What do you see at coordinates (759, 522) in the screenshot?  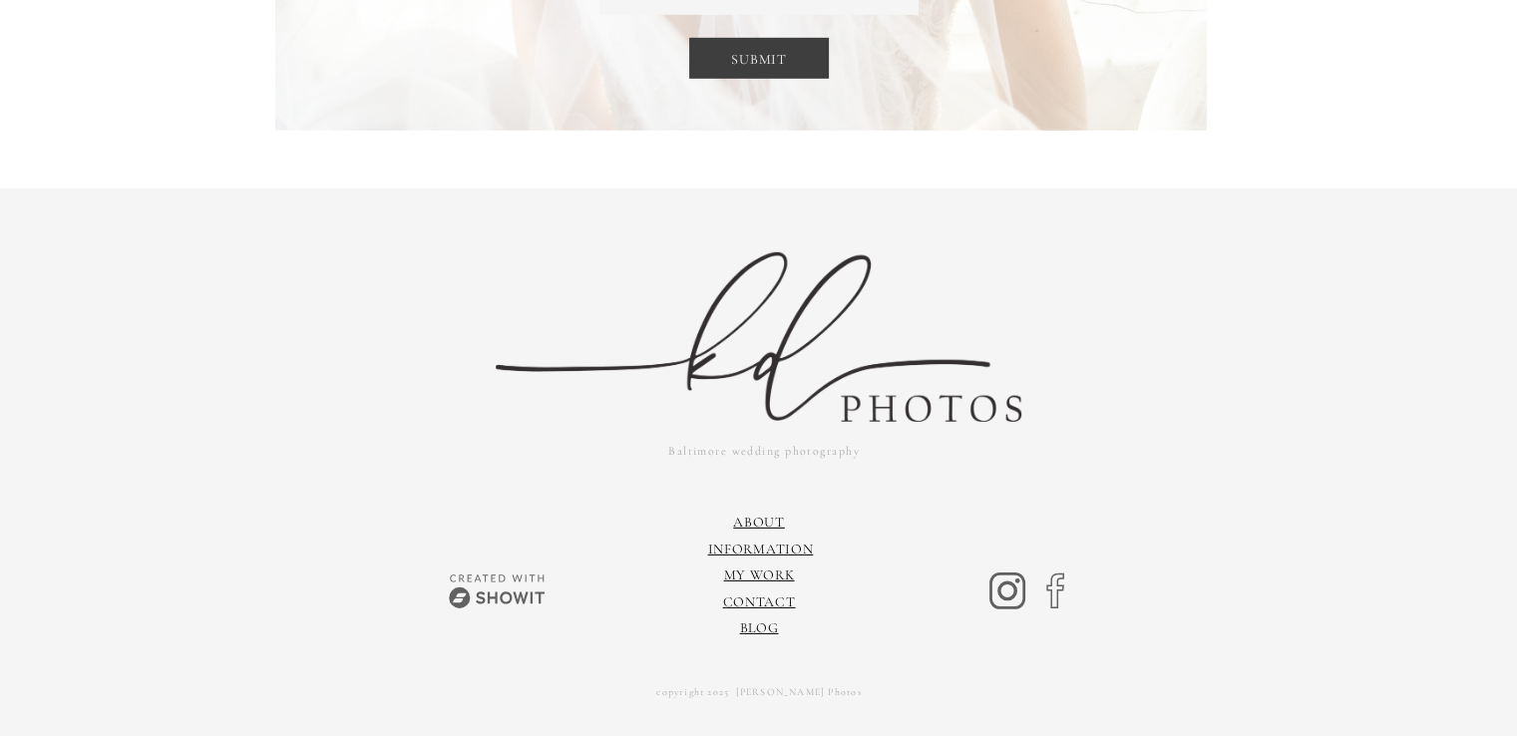 I see `a: About` at bounding box center [759, 522].